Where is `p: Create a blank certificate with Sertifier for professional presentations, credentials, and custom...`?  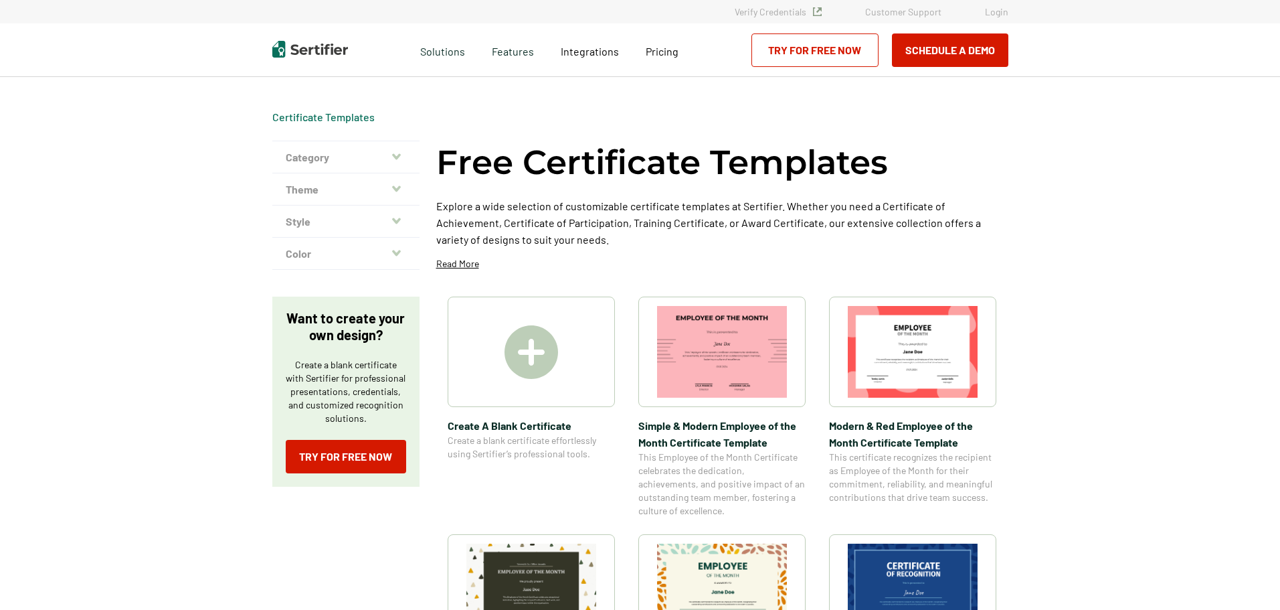
p: Create a blank certificate with Sertifier for professional presentations, credentials, and custom... is located at coordinates (346, 391).